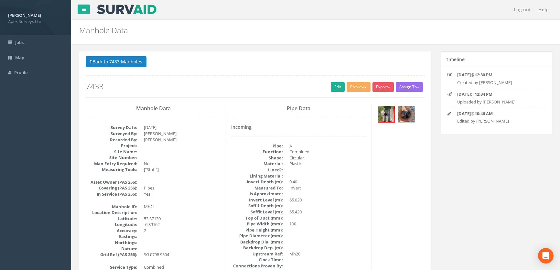 This screenshot has height=270, width=560. Describe the element at coordinates (328, 188) in the screenshot. I see `dd: Invert` at that location.